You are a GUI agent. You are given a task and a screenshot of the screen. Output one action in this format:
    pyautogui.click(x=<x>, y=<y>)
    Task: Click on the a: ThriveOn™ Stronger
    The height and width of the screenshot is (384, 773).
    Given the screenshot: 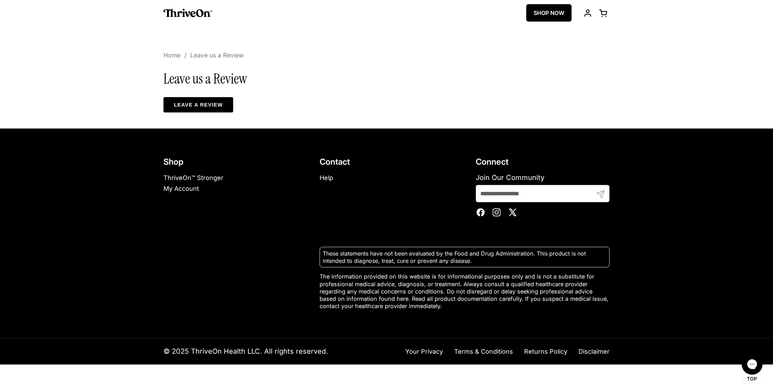 What is the action you would take?
    pyautogui.click(x=193, y=178)
    